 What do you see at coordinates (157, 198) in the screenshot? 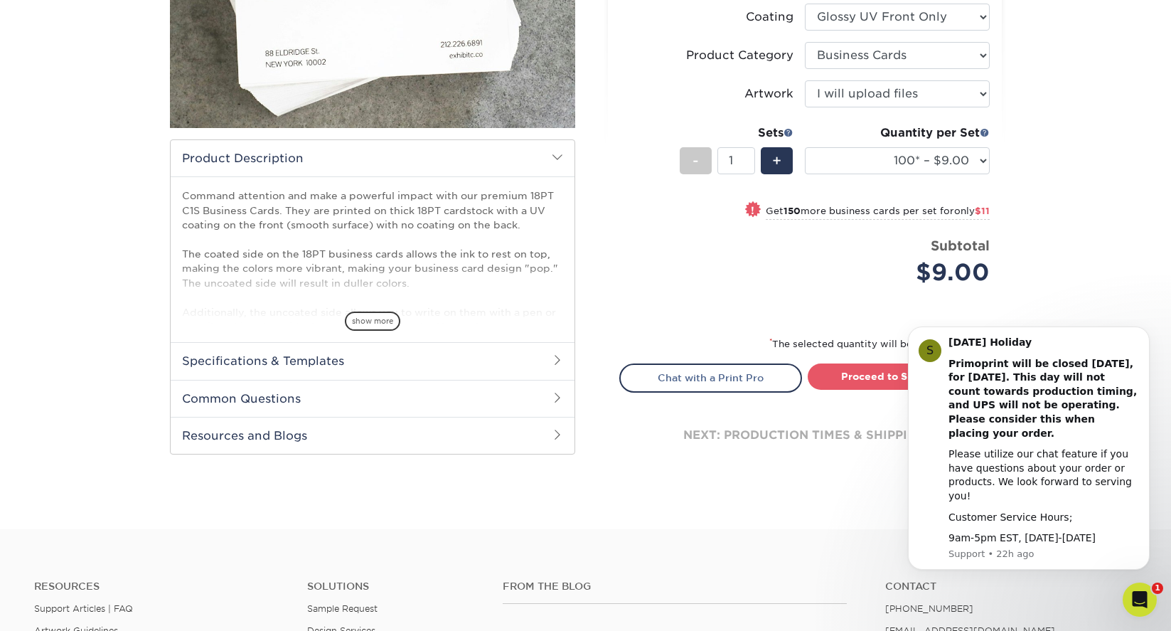
I see `div: Customer Service Hours;` at bounding box center [157, 198].